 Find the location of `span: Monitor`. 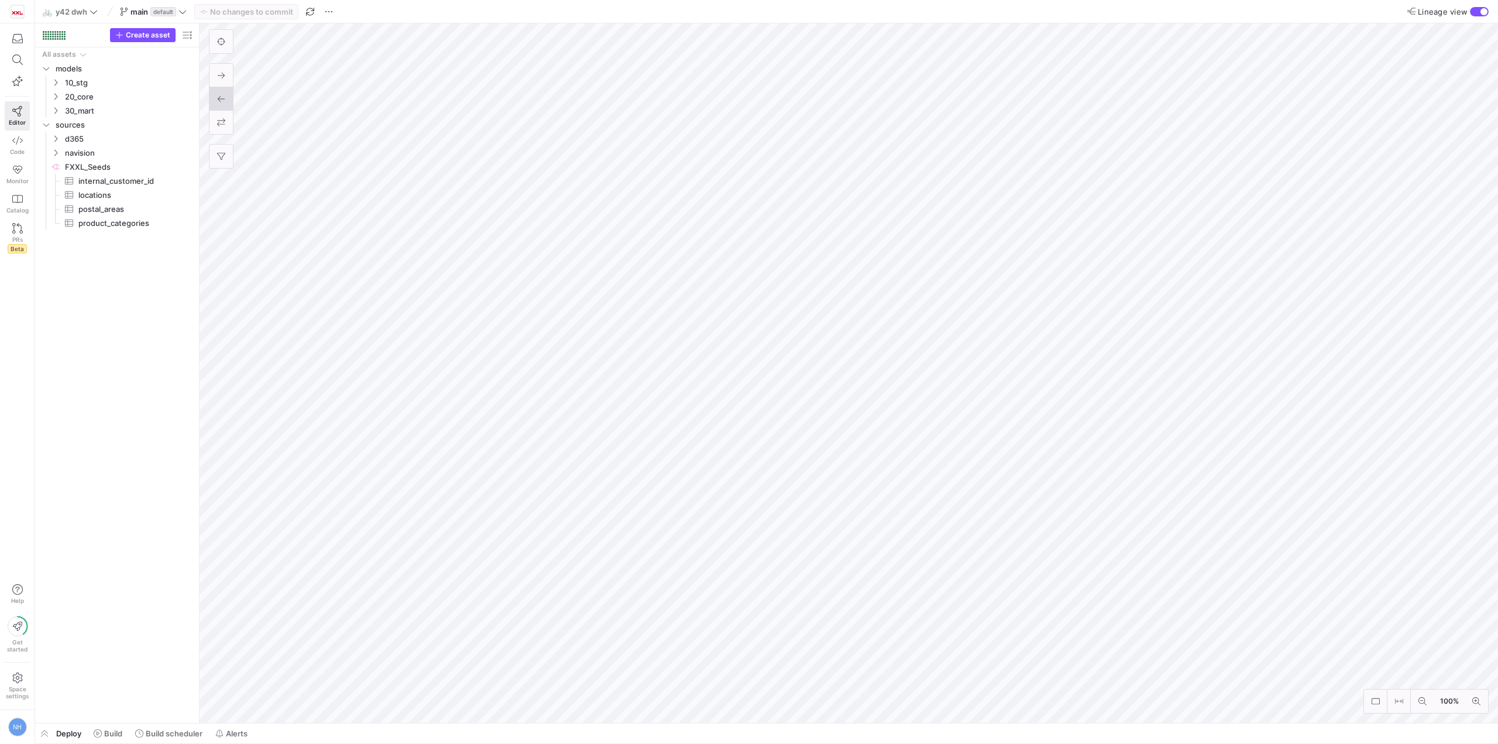

span: Monitor is located at coordinates (18, 181).